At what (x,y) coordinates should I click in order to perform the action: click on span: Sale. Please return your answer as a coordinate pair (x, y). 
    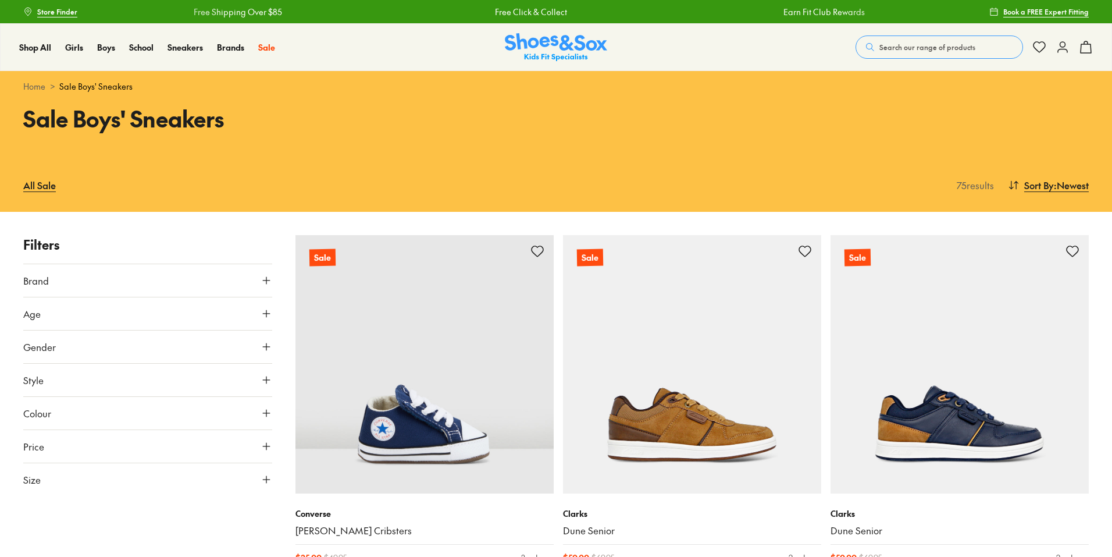
    Looking at the image, I should click on (266, 47).